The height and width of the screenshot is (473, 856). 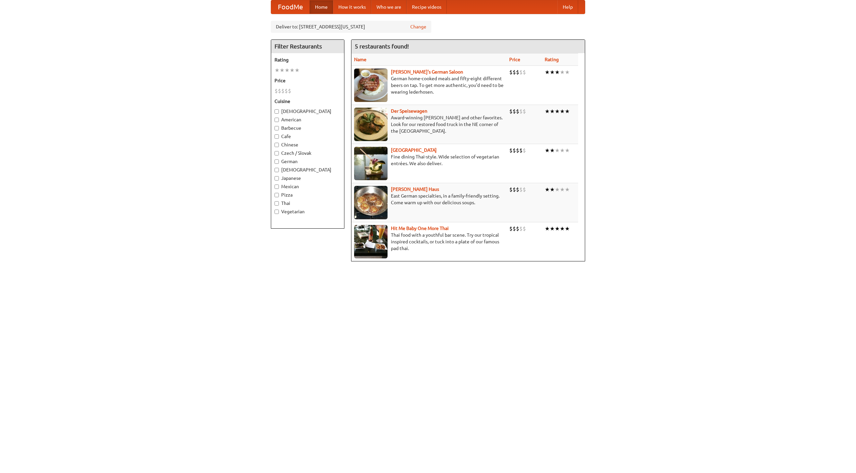 I want to click on a: Recipe videos, so click(x=427, y=7).